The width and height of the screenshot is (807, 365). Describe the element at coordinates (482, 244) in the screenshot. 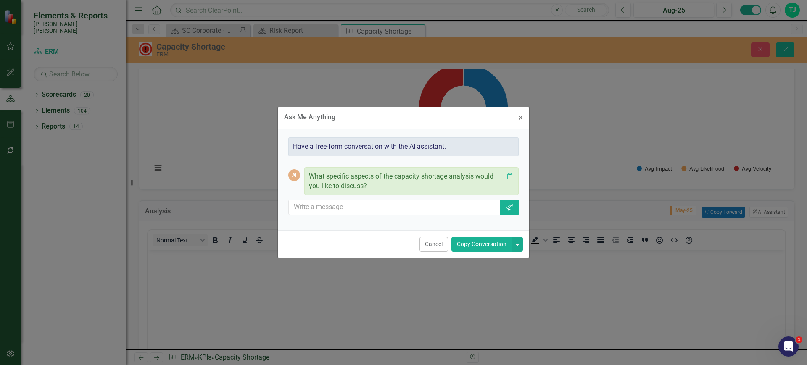

I see `button: Copy Conversation` at that location.